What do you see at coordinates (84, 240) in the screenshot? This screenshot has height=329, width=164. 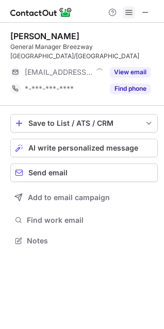 I see `button: Notes` at bounding box center [84, 240].